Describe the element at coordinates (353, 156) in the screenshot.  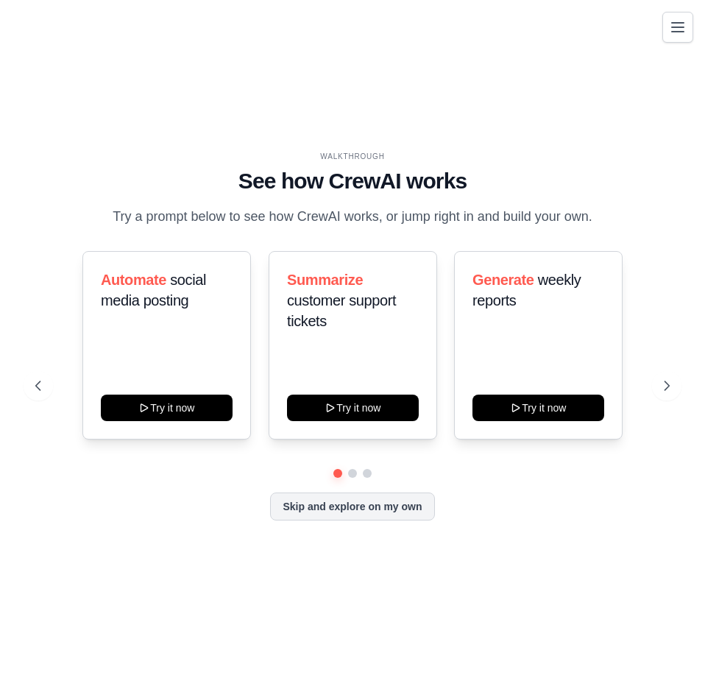
I see `div: WALKTHROUGH` at that location.